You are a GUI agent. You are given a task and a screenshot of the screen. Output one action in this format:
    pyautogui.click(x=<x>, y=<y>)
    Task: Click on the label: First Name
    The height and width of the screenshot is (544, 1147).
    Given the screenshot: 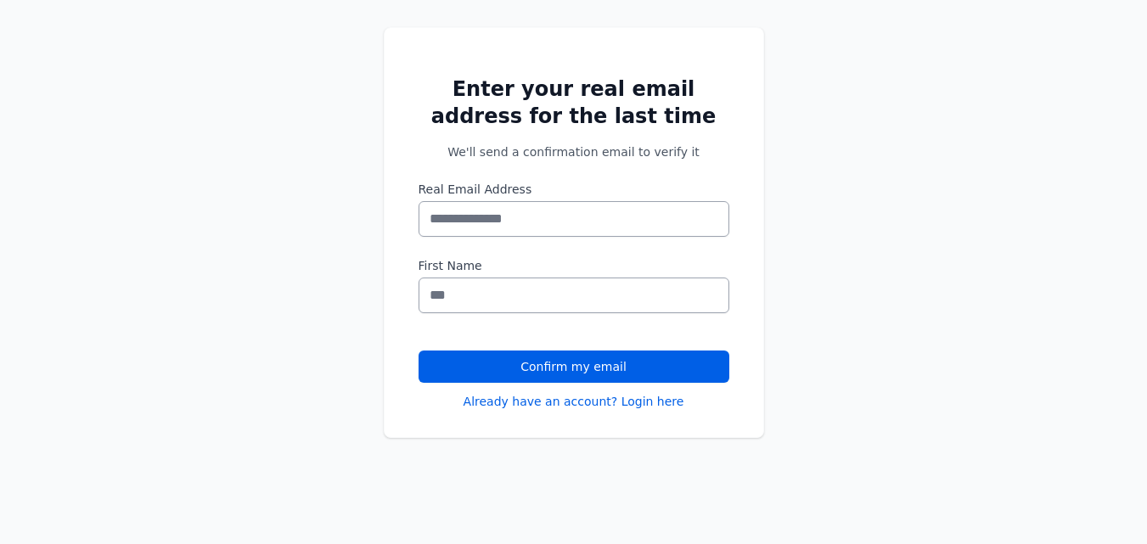 What is the action you would take?
    pyautogui.click(x=574, y=266)
    